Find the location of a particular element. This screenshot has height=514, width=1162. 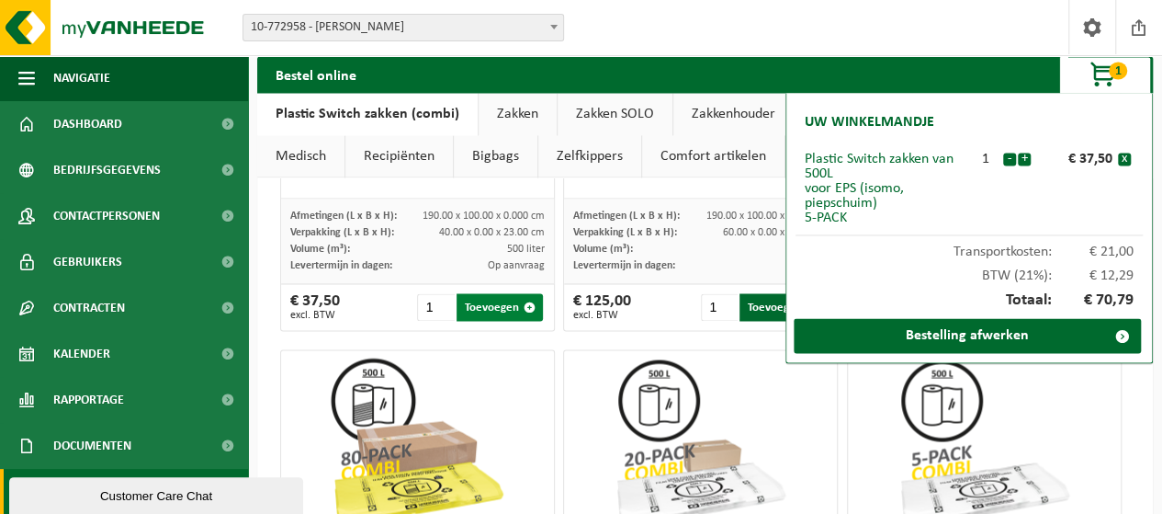

span: Dashboard is located at coordinates (87, 124).